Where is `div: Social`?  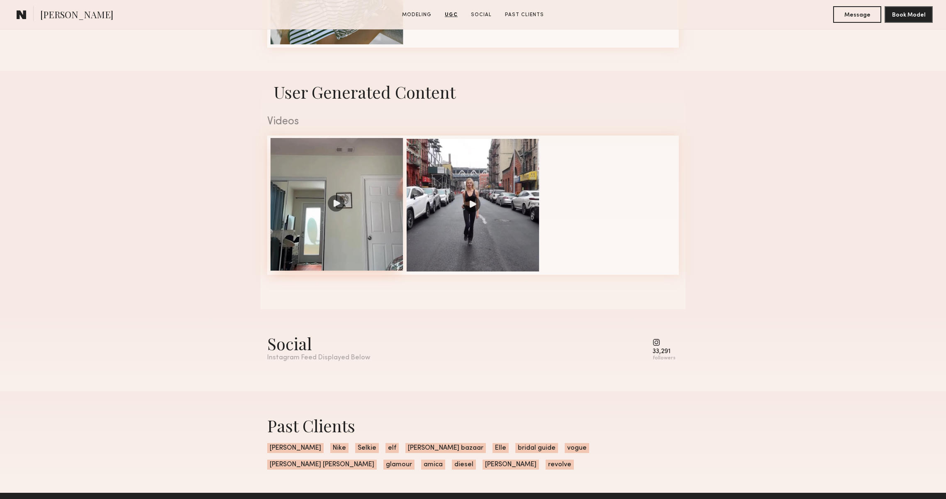
div: Social is located at coordinates (319, 343).